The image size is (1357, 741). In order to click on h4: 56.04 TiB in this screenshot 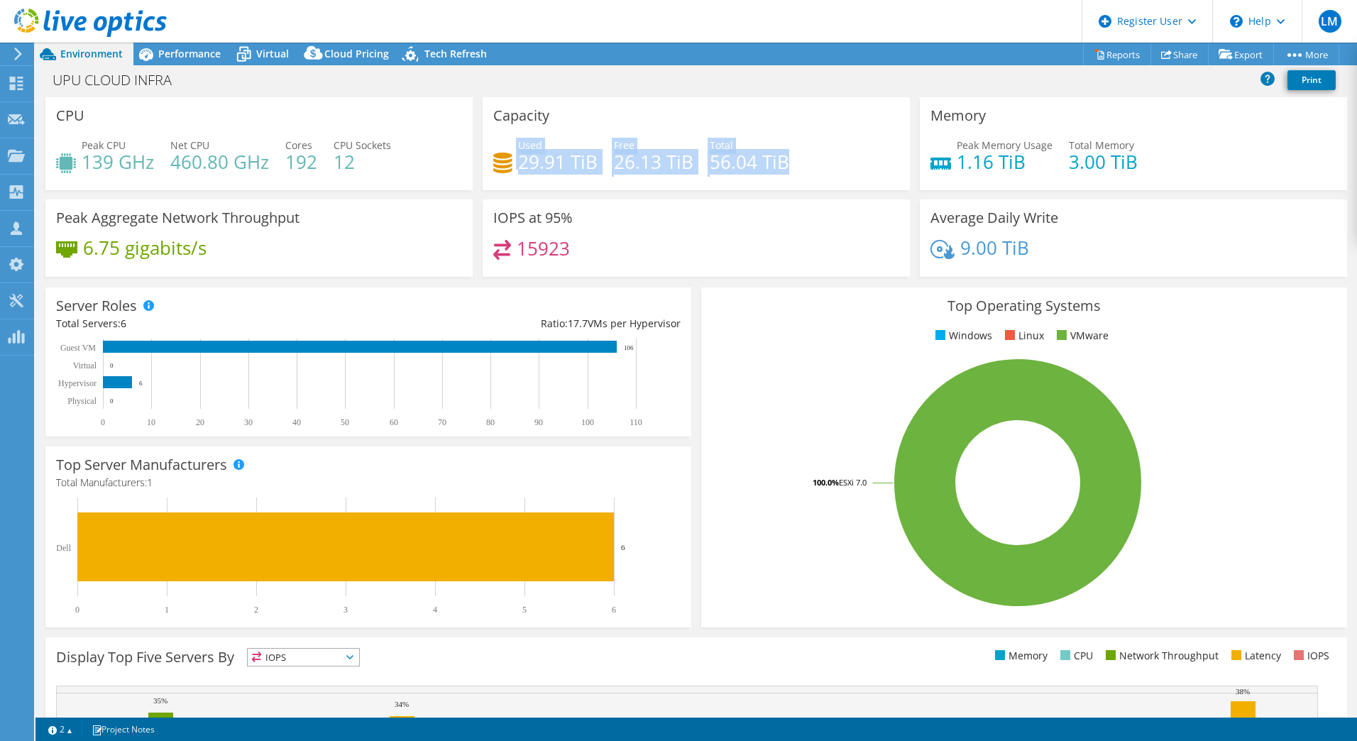, I will do `click(750, 162)`.